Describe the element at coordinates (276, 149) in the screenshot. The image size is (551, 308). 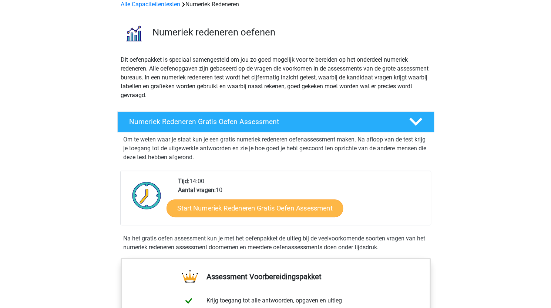
I see `p: Om te weten waar je staat kun je een gratis numeriek redeneren oefenassessment maken. Na afloop v...` at that location.